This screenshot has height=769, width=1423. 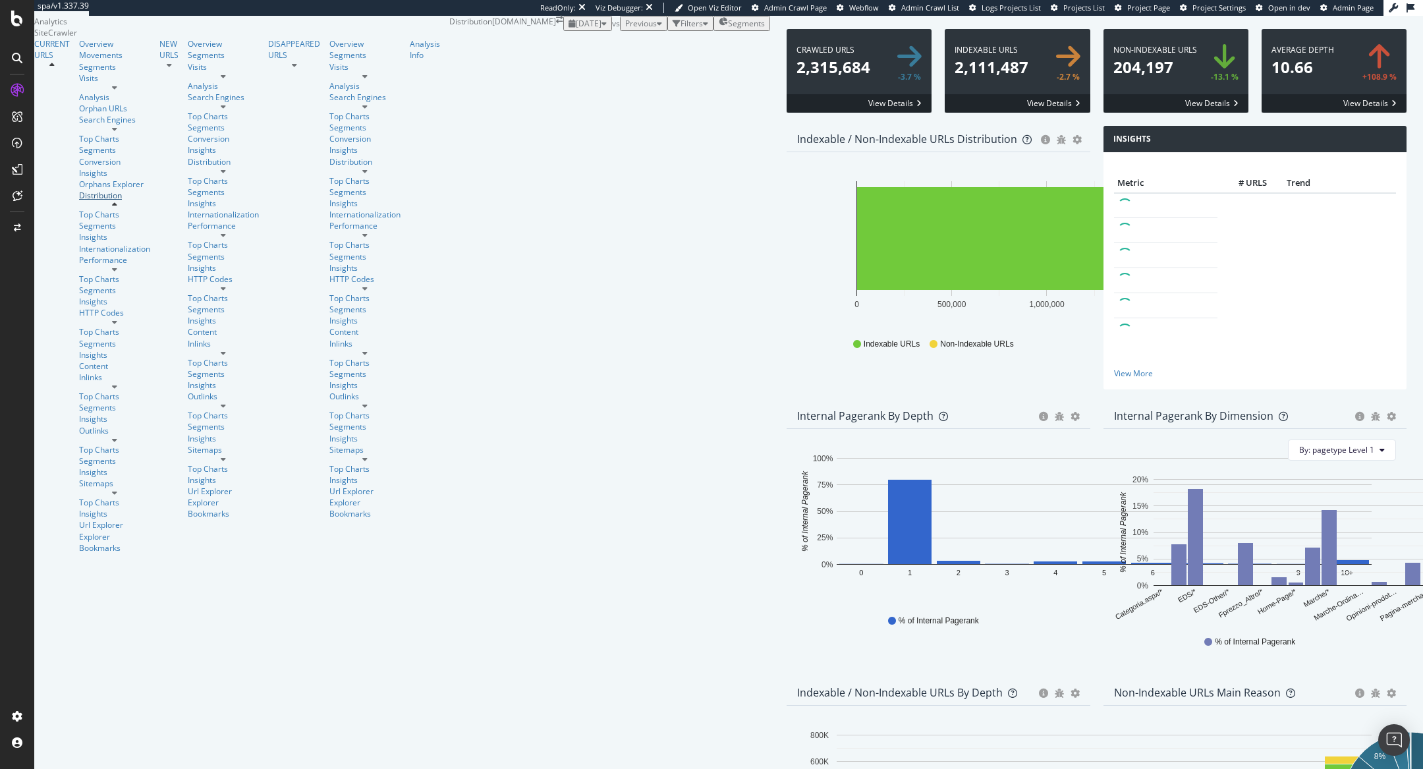 What do you see at coordinates (115, 55) in the screenshot?
I see `a: Movements` at bounding box center [115, 55].